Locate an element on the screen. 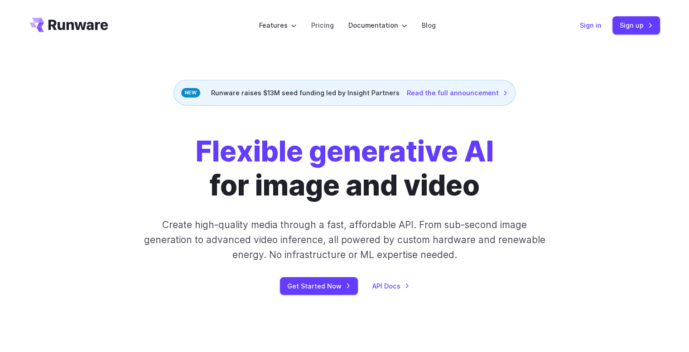 This screenshot has width=689, height=352. a: Blog is located at coordinates (429, 25).